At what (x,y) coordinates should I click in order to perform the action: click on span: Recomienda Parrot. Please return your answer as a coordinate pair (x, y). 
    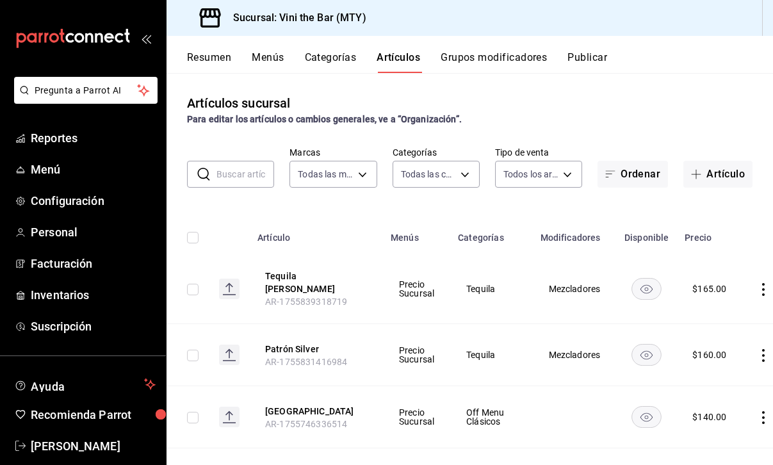
    Looking at the image, I should click on (93, 415).